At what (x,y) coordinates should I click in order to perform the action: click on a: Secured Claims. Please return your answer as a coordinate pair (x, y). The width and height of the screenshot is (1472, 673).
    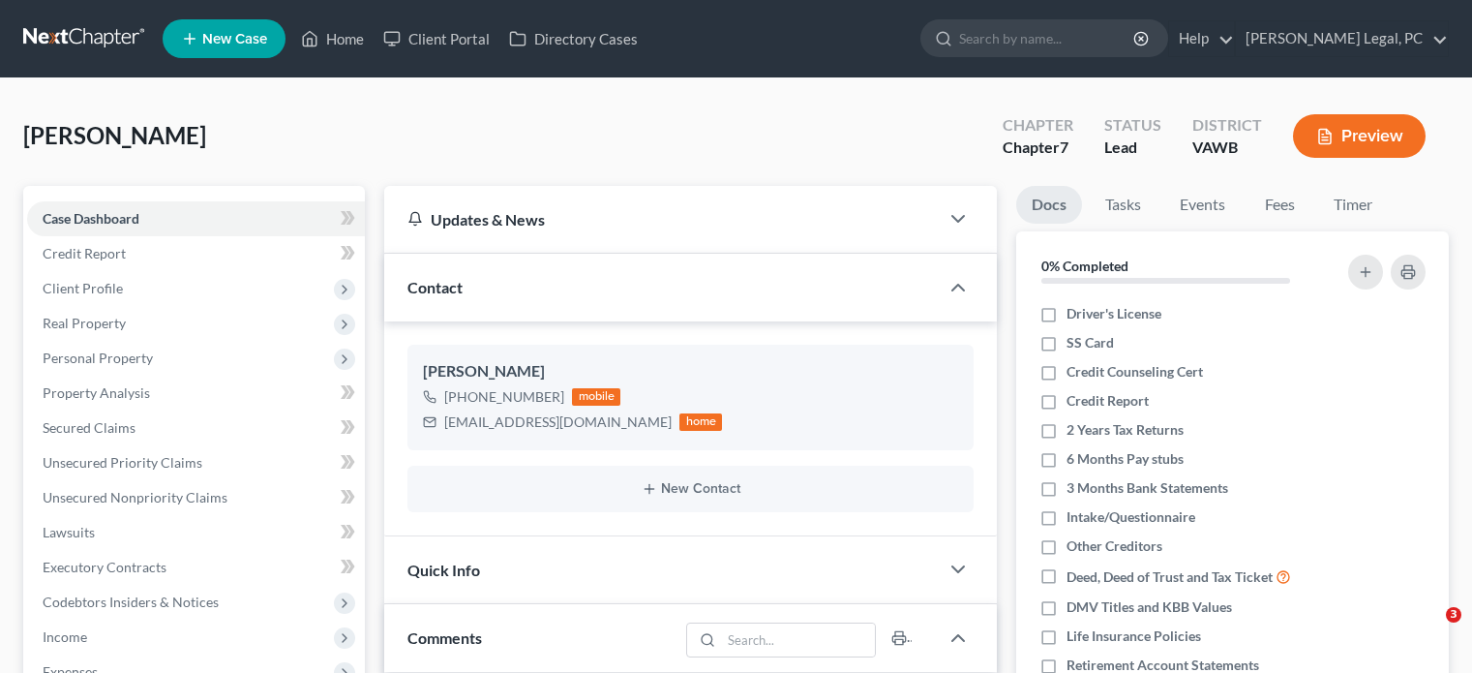
    Looking at the image, I should click on (196, 428).